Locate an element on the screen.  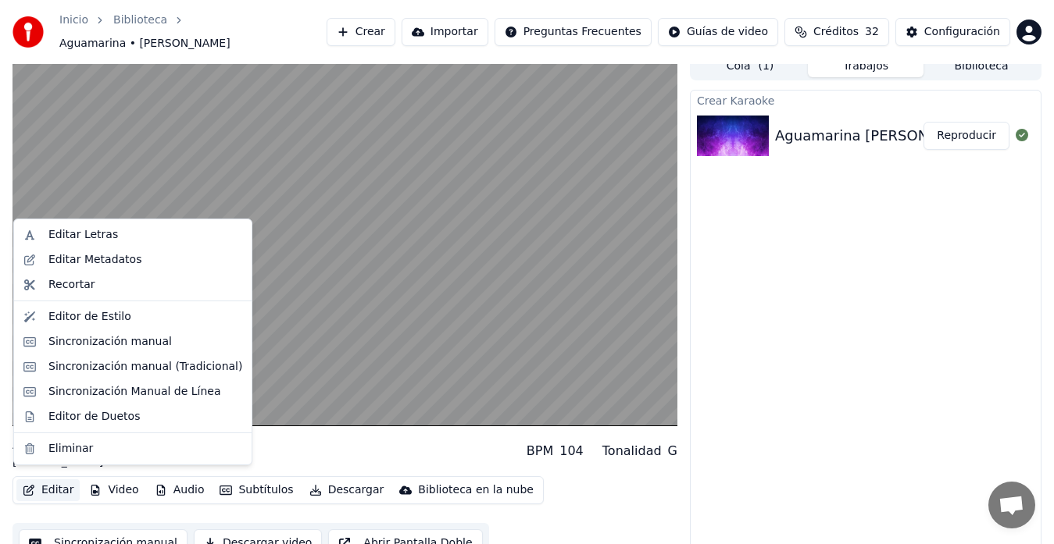
button: Editar is located at coordinates (48, 491).